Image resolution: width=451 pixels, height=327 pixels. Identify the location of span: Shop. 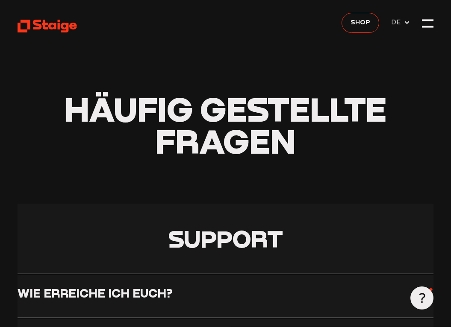
(360, 22).